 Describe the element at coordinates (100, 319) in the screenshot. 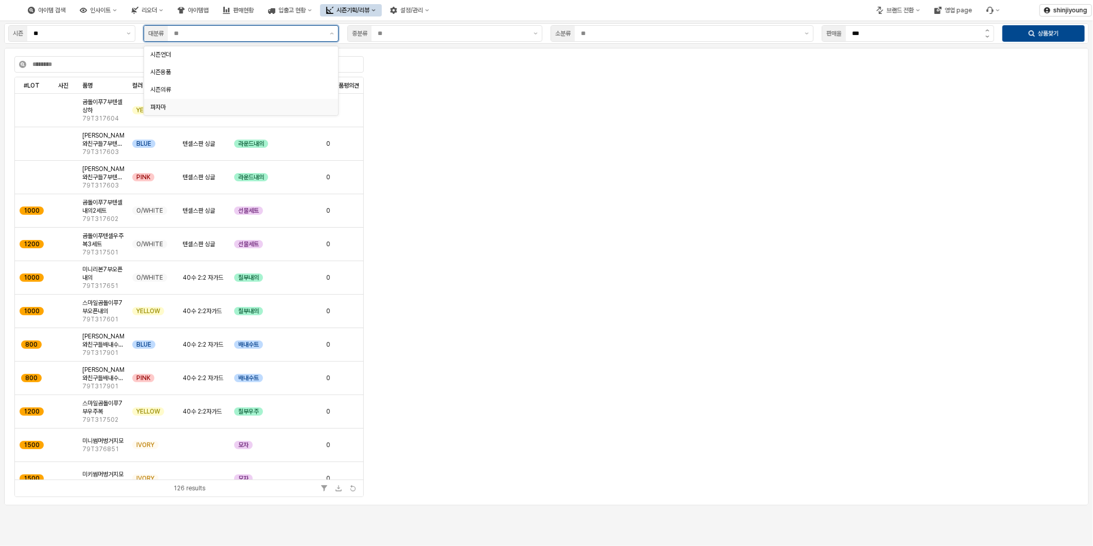

I see `span: 79T317601` at that location.